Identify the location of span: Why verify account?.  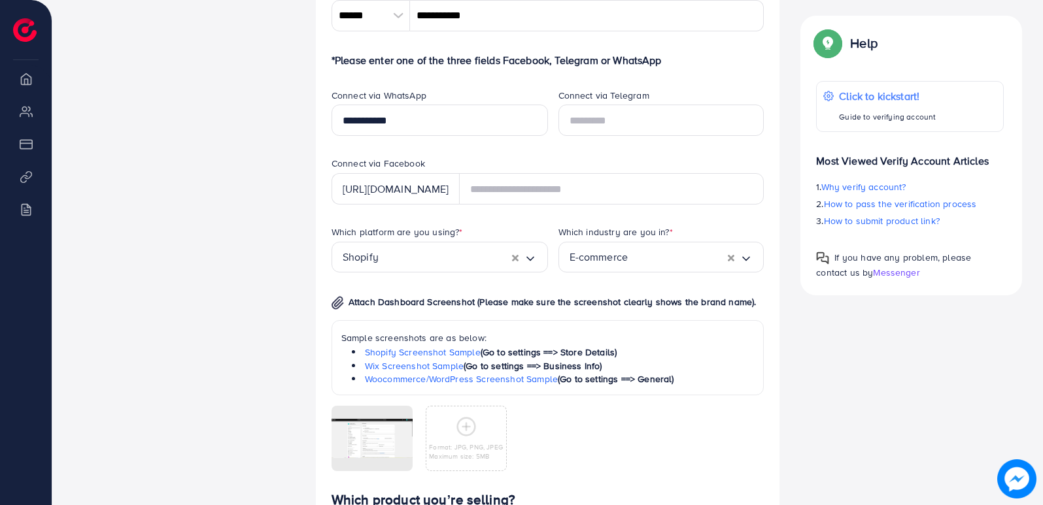
(863, 187).